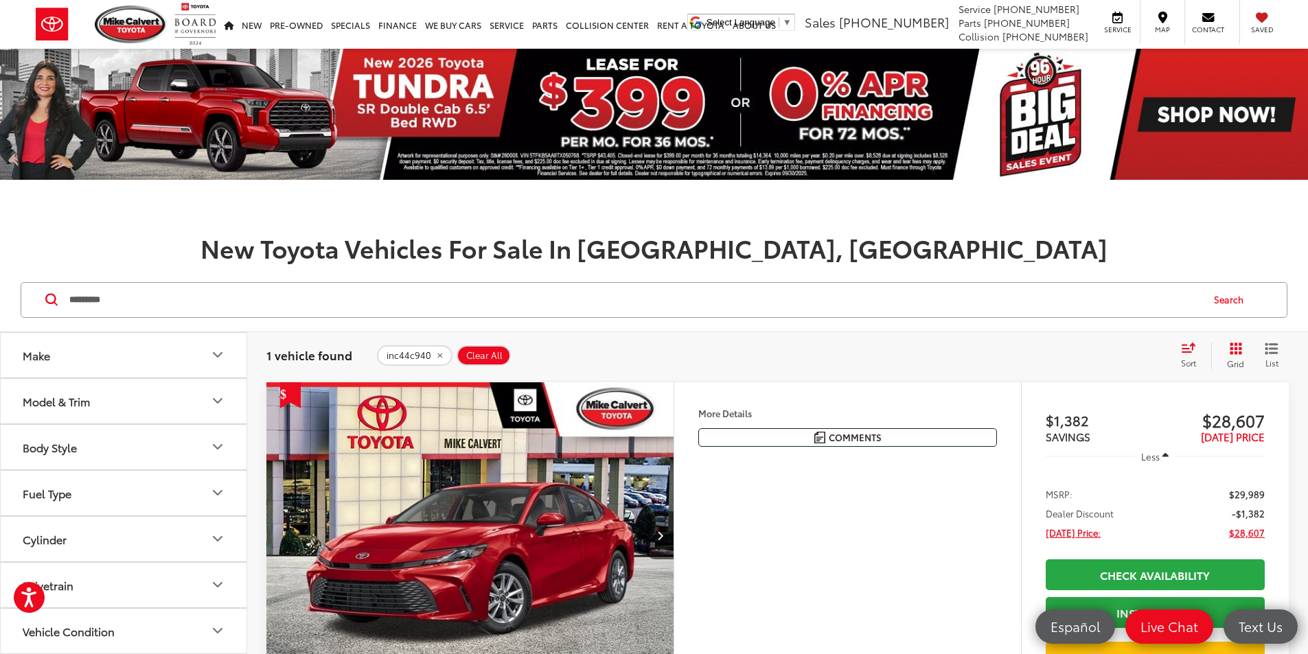  I want to click on span: Sales, so click(820, 22).